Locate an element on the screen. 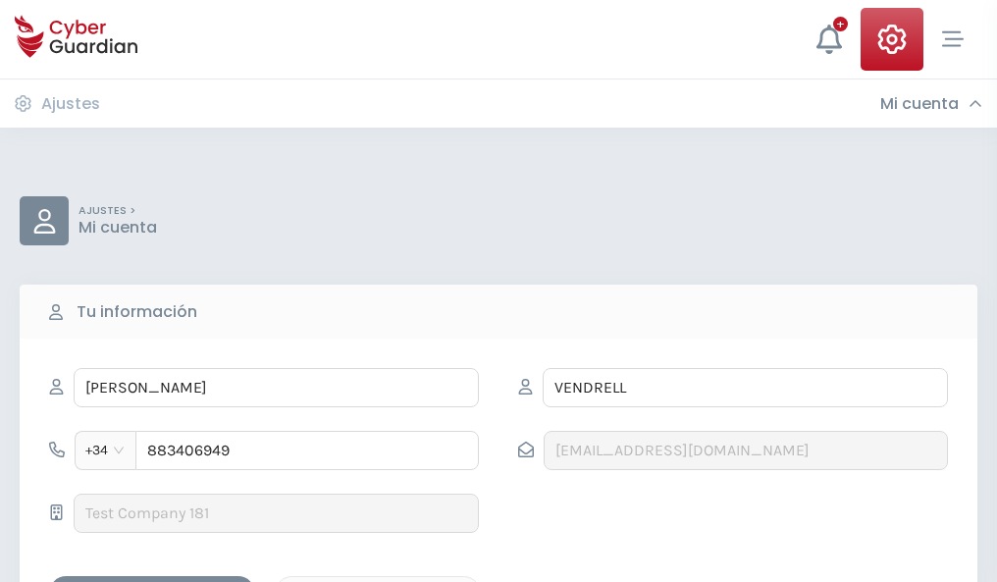 The width and height of the screenshot is (997, 582). b: Tu información is located at coordinates (136, 312).